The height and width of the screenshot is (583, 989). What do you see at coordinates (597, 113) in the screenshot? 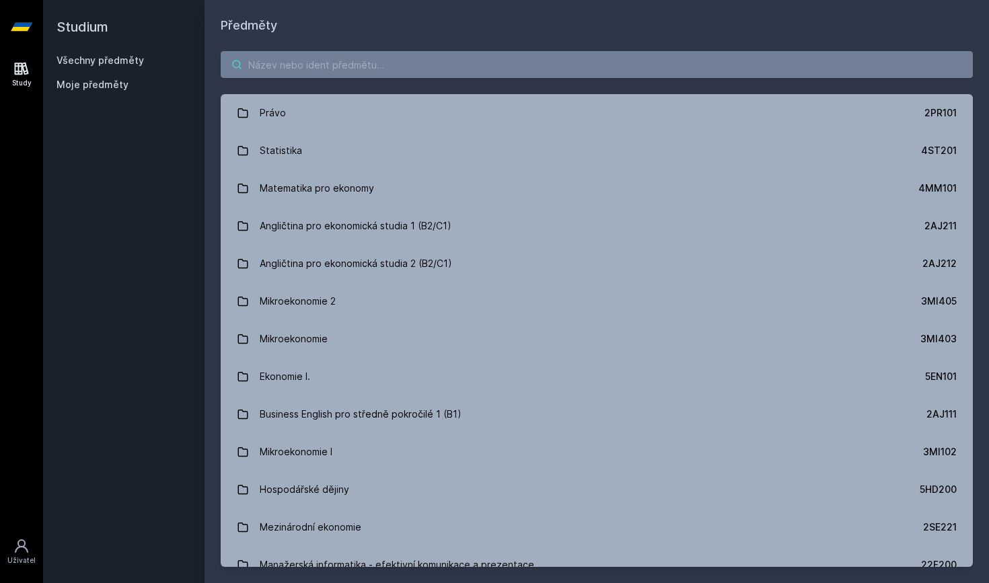
I see `a: Právo 2PR101` at bounding box center [597, 113].